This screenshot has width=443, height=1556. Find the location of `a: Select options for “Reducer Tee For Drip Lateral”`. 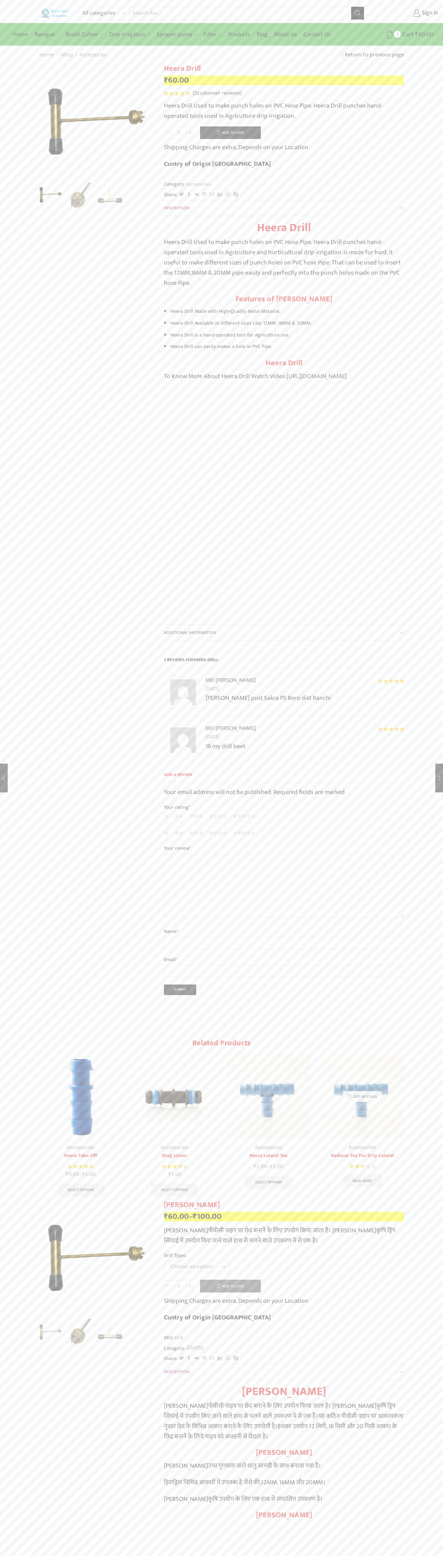

a: Select options for “Reducer Tee For Drip Lateral” is located at coordinates (362, 1181).